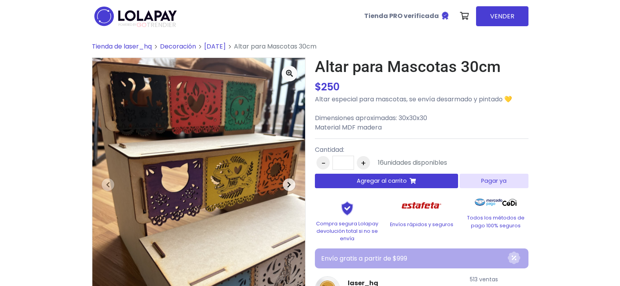 The width and height of the screenshot is (620, 286). What do you see at coordinates (382, 181) in the screenshot?
I see `span: Agregar al carrito` at bounding box center [382, 181].